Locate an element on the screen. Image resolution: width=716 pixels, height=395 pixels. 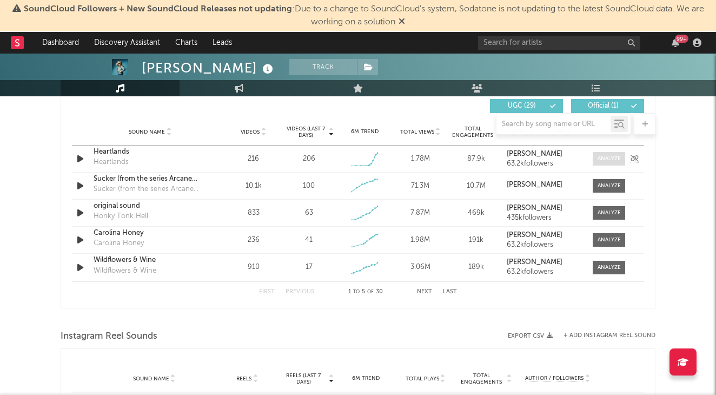
div: 17 is located at coordinates (309, 267).